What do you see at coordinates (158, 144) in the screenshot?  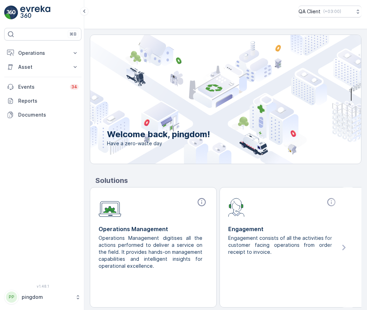 I see `span: Have a zero-waste day` at bounding box center [158, 144].